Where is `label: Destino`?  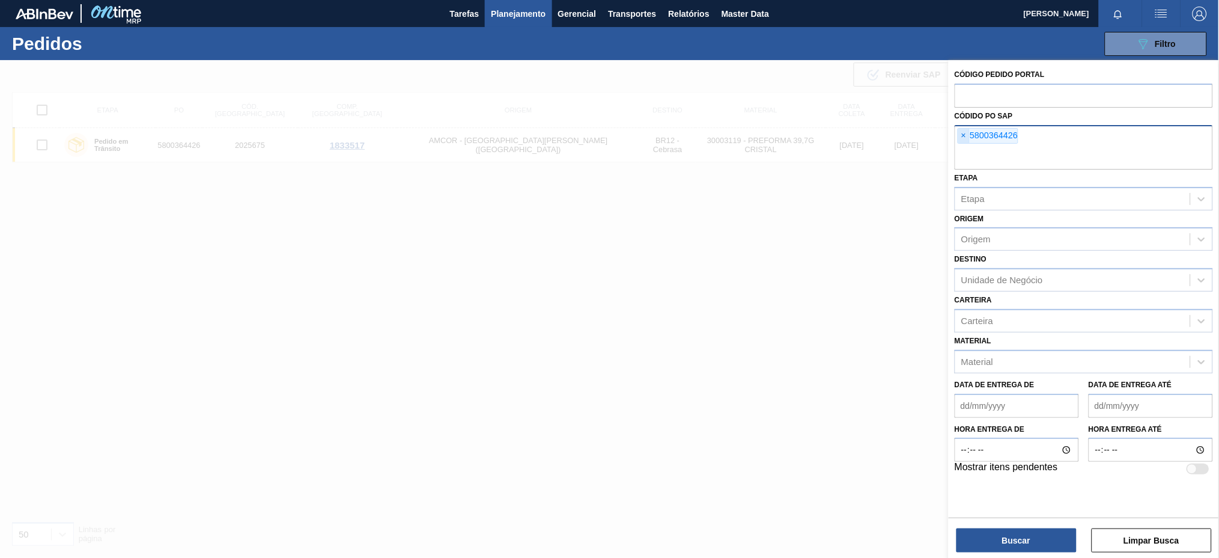 label: Destino is located at coordinates (970, 259).